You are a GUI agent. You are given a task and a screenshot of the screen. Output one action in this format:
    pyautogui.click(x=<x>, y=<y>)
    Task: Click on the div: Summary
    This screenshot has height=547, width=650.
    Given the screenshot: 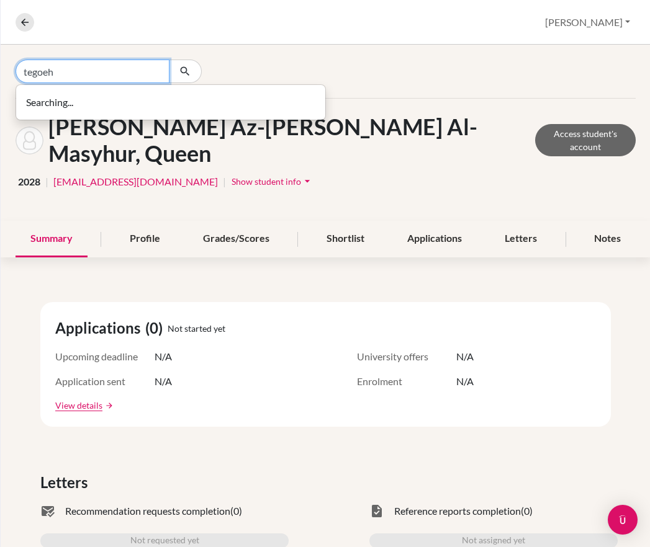 What is the action you would take?
    pyautogui.click(x=52, y=239)
    